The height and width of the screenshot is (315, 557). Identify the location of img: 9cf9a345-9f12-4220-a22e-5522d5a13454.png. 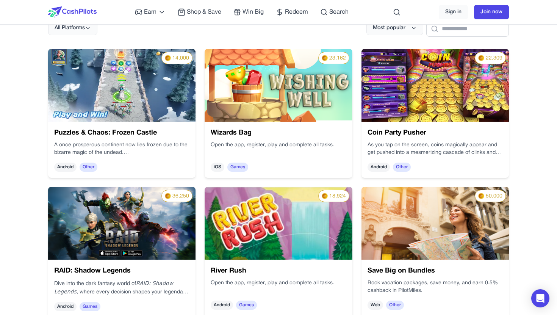
(435, 223).